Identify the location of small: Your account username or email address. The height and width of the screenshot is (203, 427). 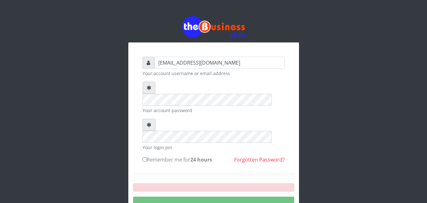
(214, 73).